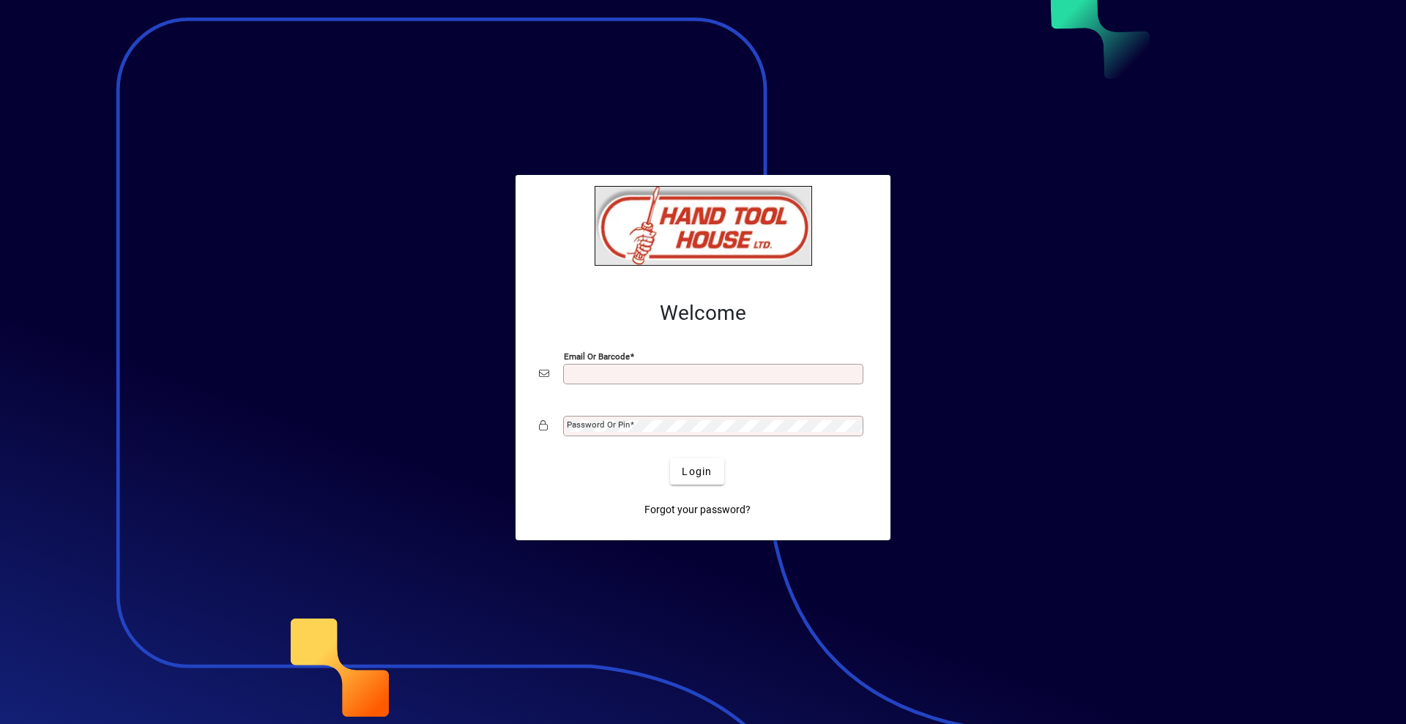 The image size is (1406, 724). I want to click on mat-label: Password or Pin, so click(598, 425).